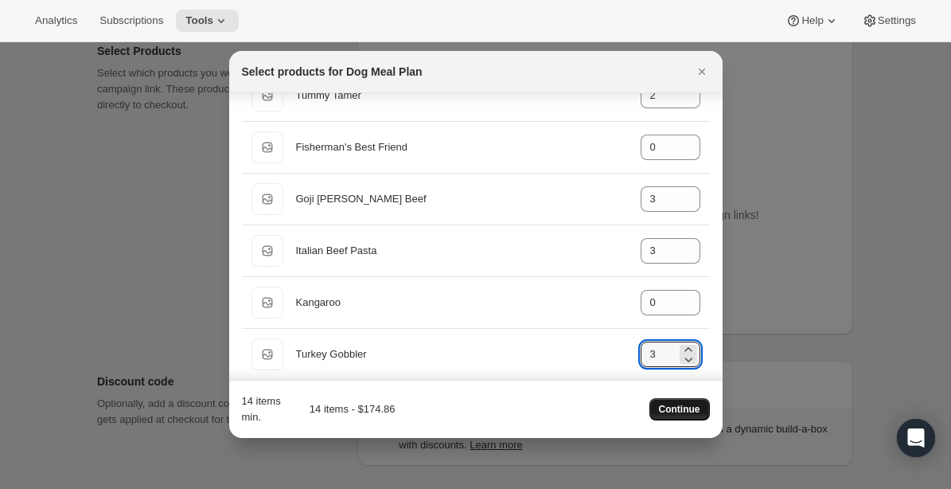 The height and width of the screenshot is (489, 951). What do you see at coordinates (897, 21) in the screenshot?
I see `span: Settings` at bounding box center [897, 21].